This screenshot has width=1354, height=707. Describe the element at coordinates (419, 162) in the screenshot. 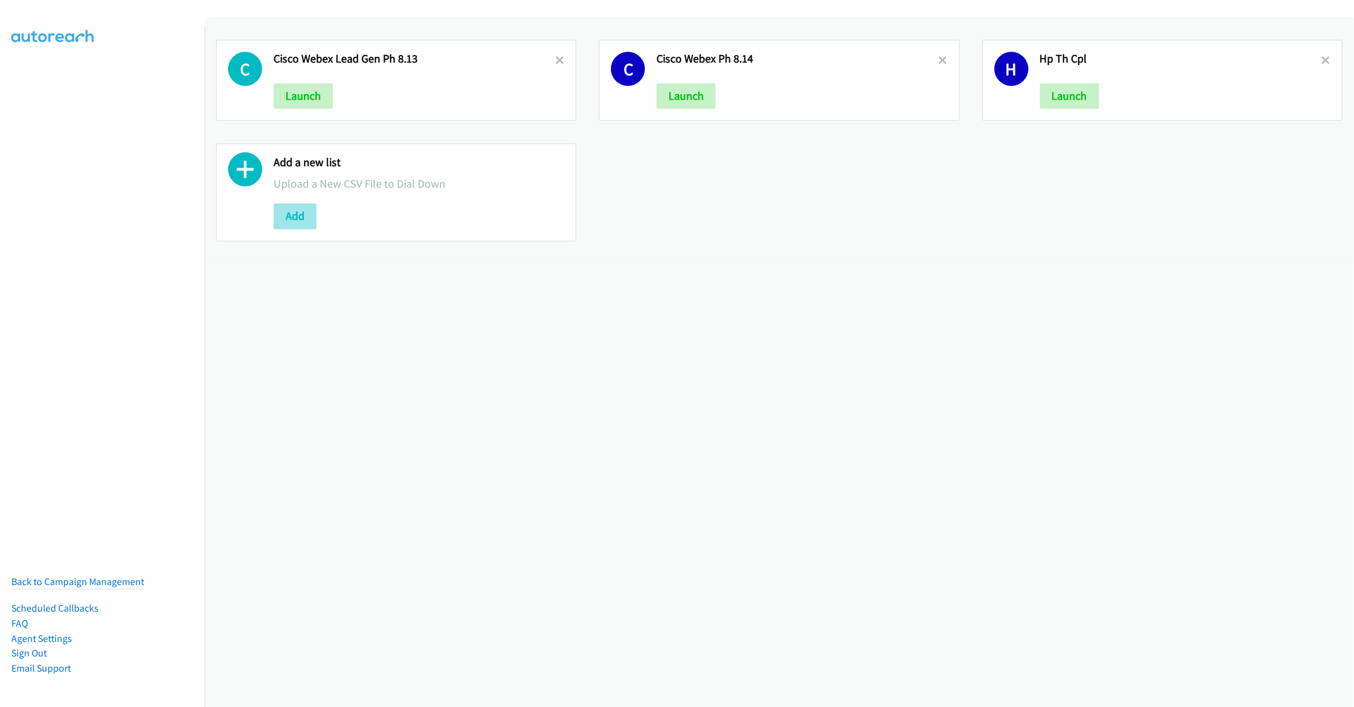

I see `h2: Add a new list` at that location.